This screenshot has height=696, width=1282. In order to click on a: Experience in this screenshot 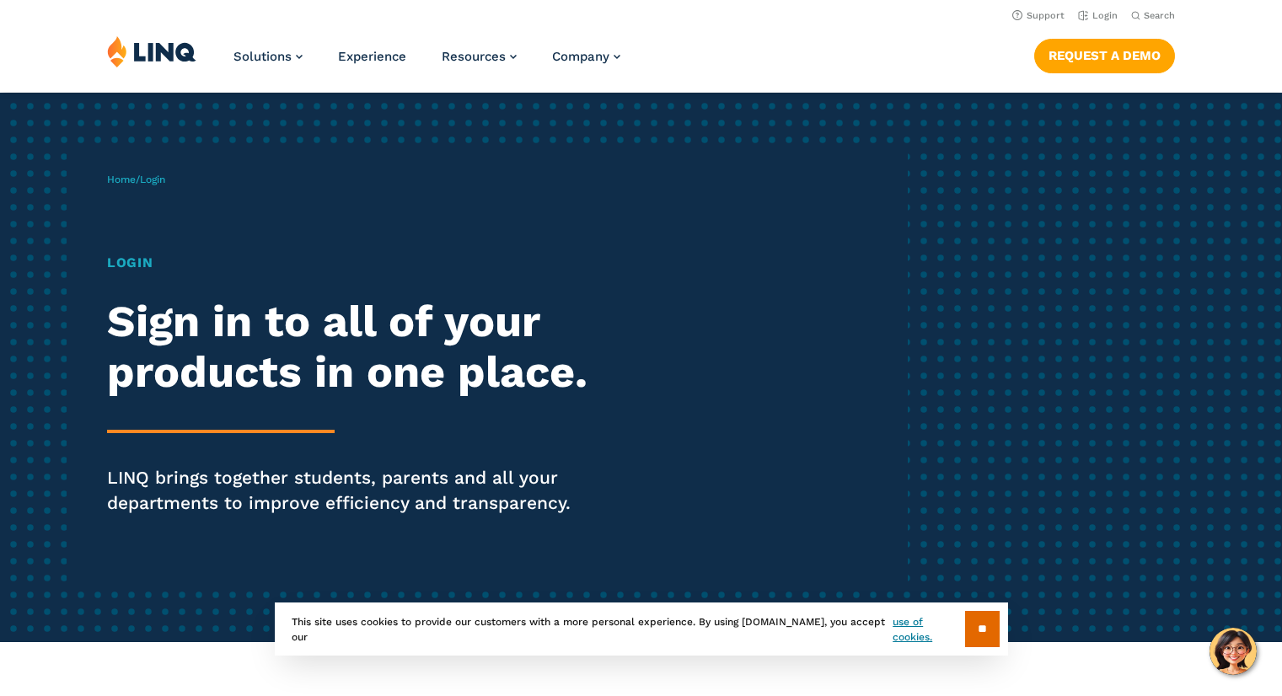, I will do `click(372, 56)`.